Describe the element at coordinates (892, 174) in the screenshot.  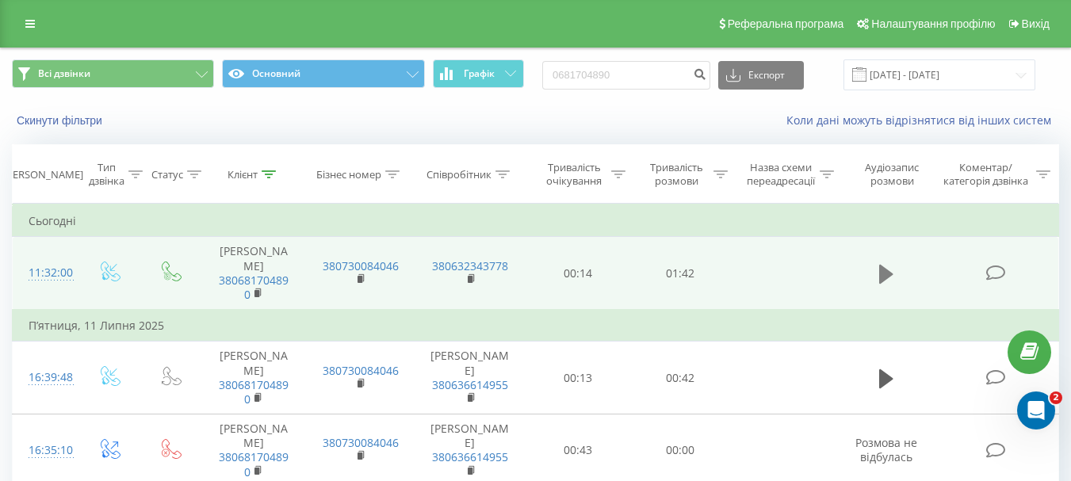
I see `div: Аудіозапис розмови` at that location.